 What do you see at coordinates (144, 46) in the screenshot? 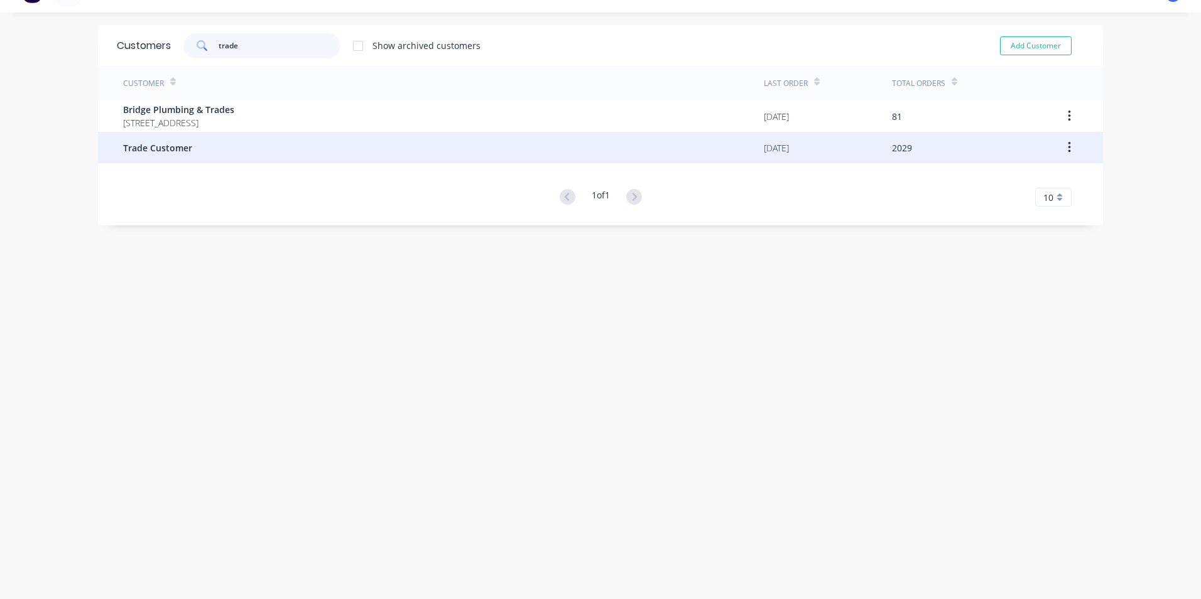
I see `div: Customers` at bounding box center [144, 46].